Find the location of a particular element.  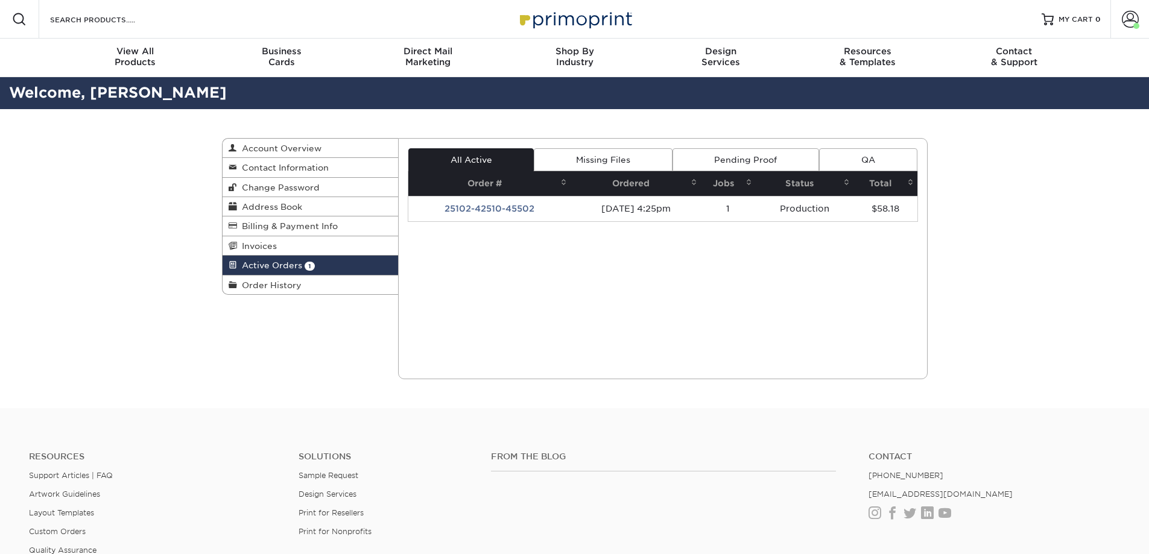

a: Artwork Guidelines is located at coordinates (65, 494).